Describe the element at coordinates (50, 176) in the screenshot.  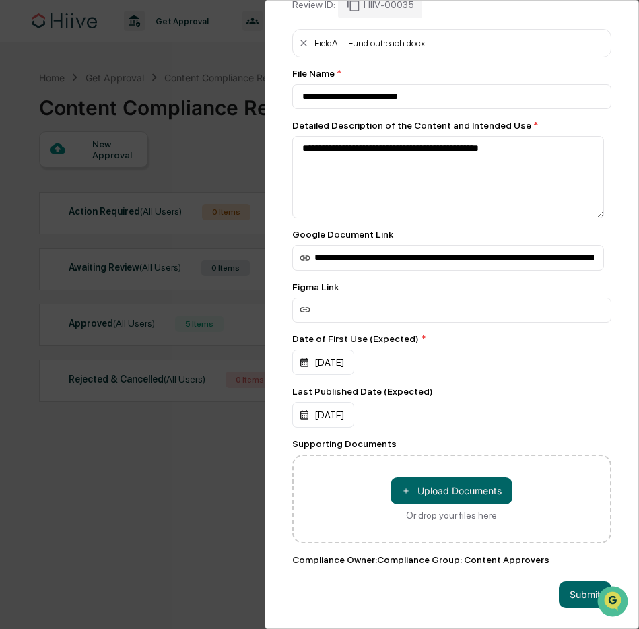
I see `a: 🖐️Preclearance` at that location.